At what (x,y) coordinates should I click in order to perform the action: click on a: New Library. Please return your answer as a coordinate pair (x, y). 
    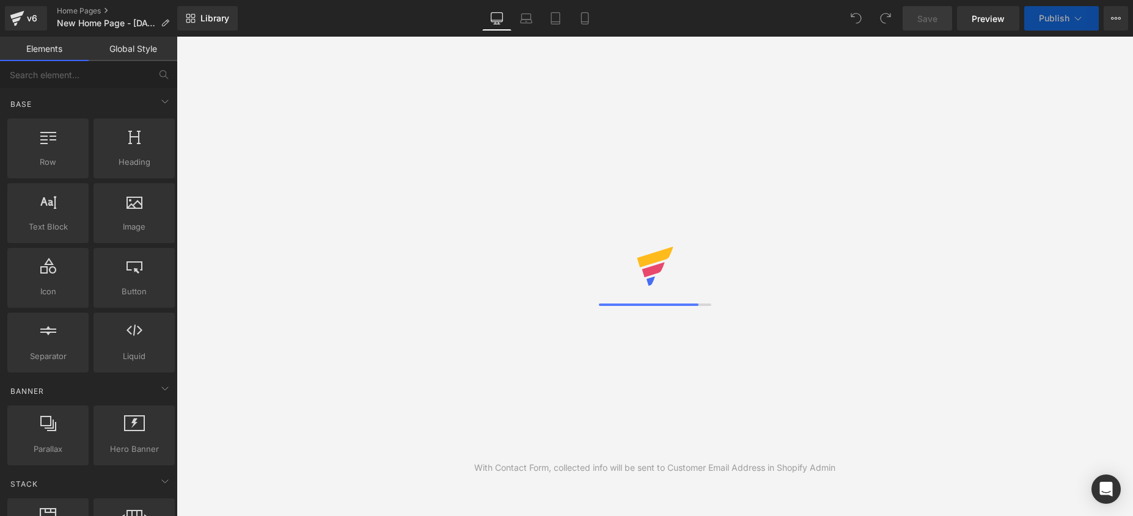
    Looking at the image, I should click on (207, 18).